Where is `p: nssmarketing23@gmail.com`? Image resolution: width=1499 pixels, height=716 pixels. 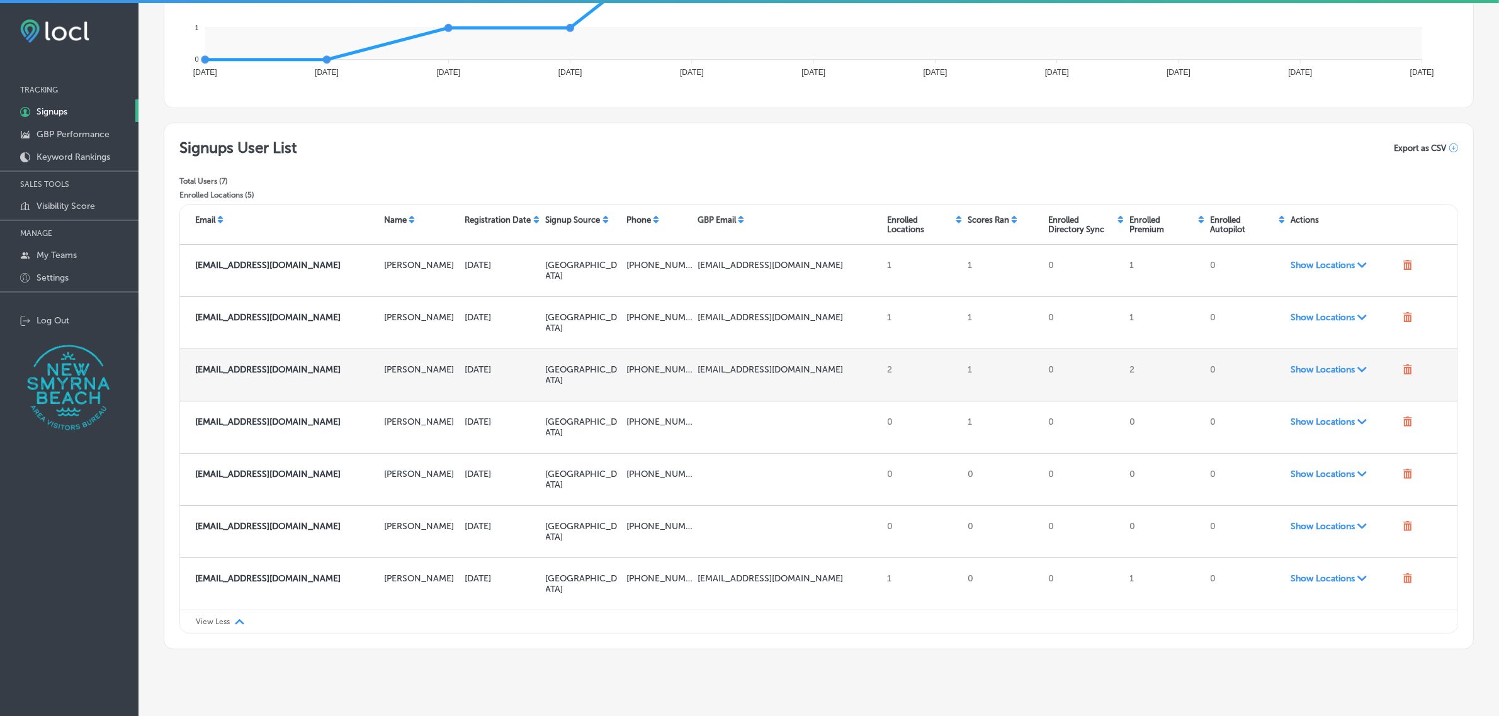
p: nssmarketing23@gmail.com is located at coordinates (287, 422).